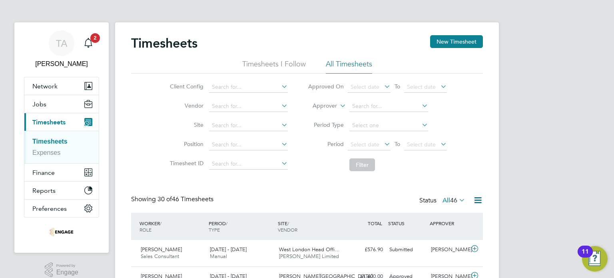  Describe the element at coordinates (62, 64) in the screenshot. I see `span: Tess Amigoni` at that location.